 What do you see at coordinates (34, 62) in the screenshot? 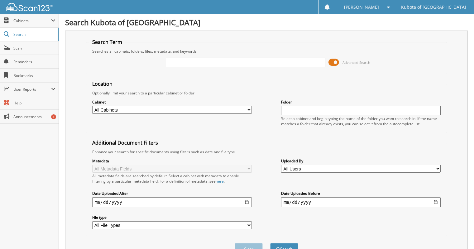
I see `span: Reminders` at bounding box center [34, 62].